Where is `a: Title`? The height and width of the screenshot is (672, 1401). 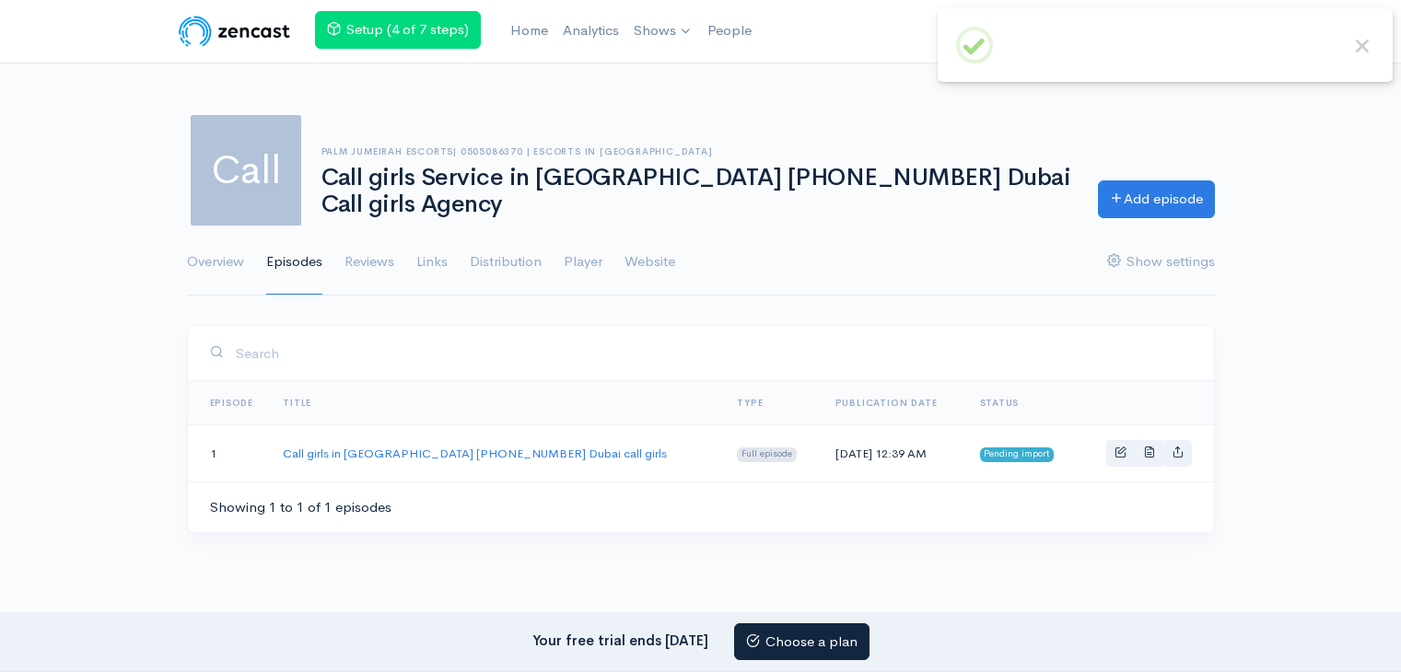
a: Title is located at coordinates (297, 402).